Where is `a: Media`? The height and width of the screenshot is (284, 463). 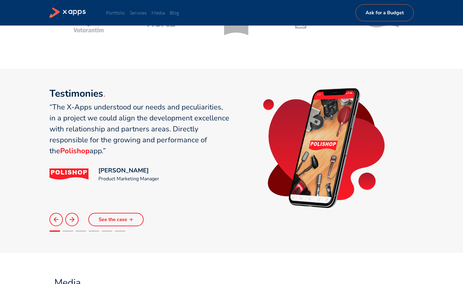
a: Media is located at coordinates (158, 13).